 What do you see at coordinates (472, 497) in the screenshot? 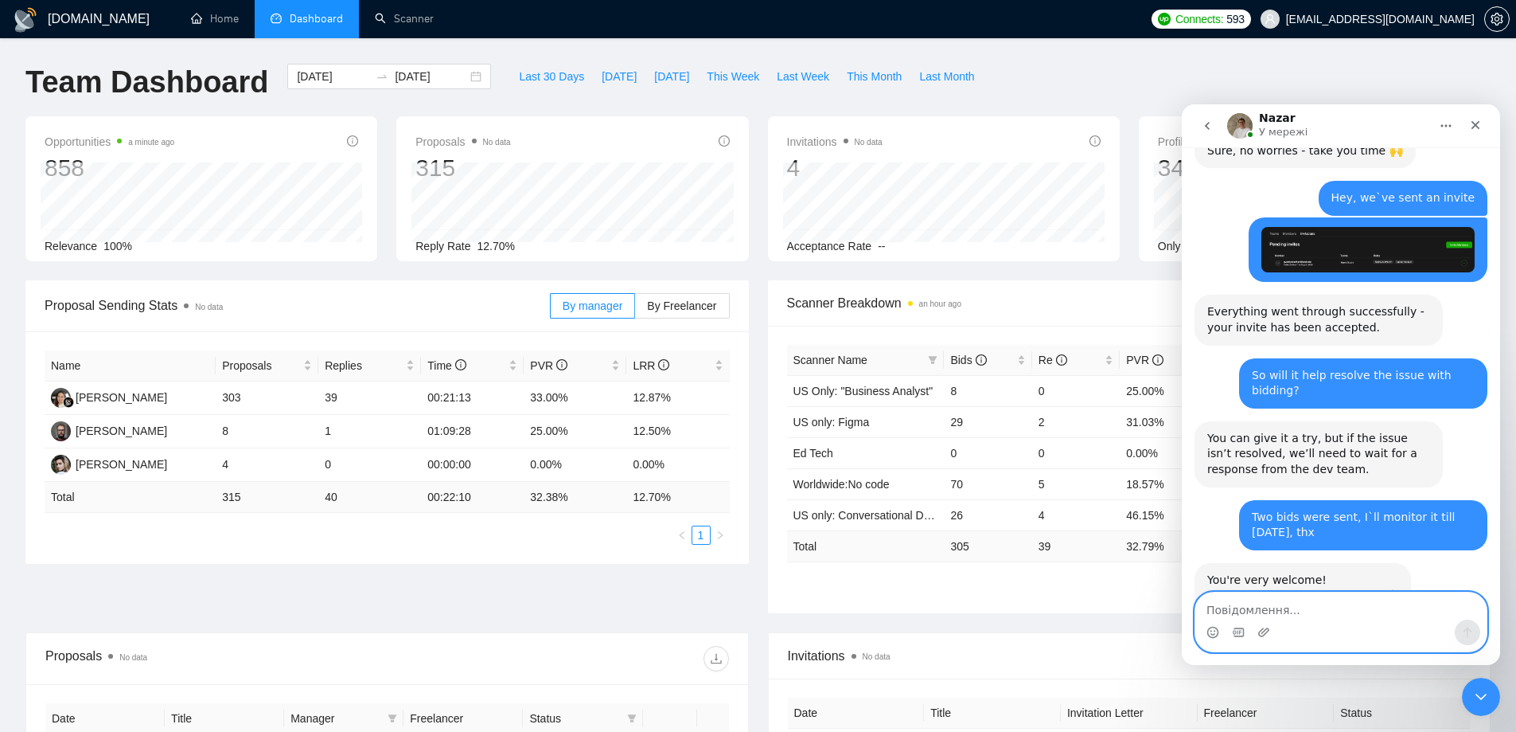
I see `td: 00:22:10` at bounding box center [472, 497].